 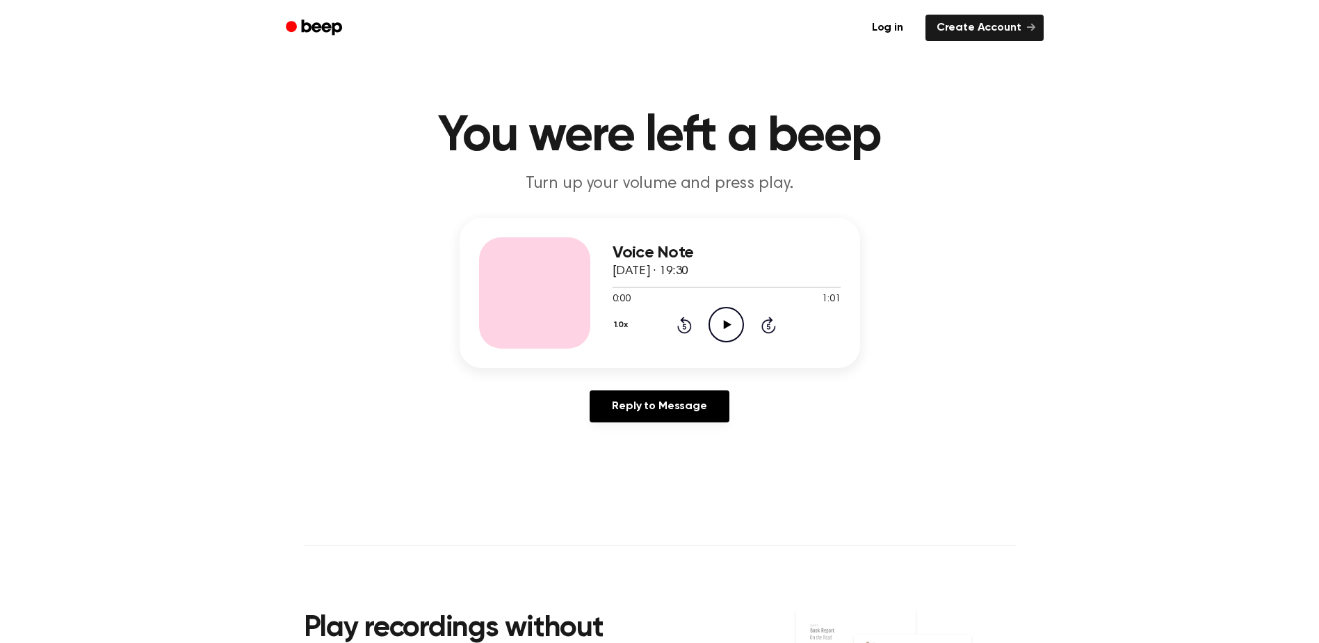 I want to click on button: 1.0x, so click(x=623, y=325).